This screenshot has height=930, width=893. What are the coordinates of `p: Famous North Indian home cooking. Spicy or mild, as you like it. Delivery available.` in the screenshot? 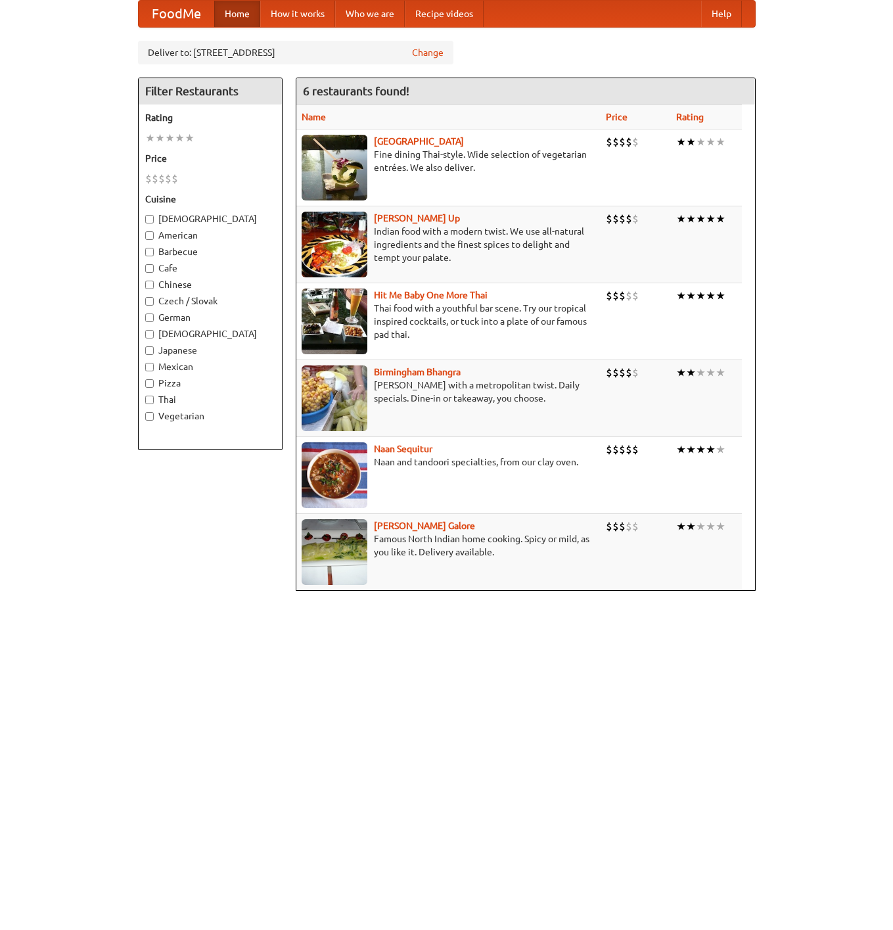 It's located at (449, 546).